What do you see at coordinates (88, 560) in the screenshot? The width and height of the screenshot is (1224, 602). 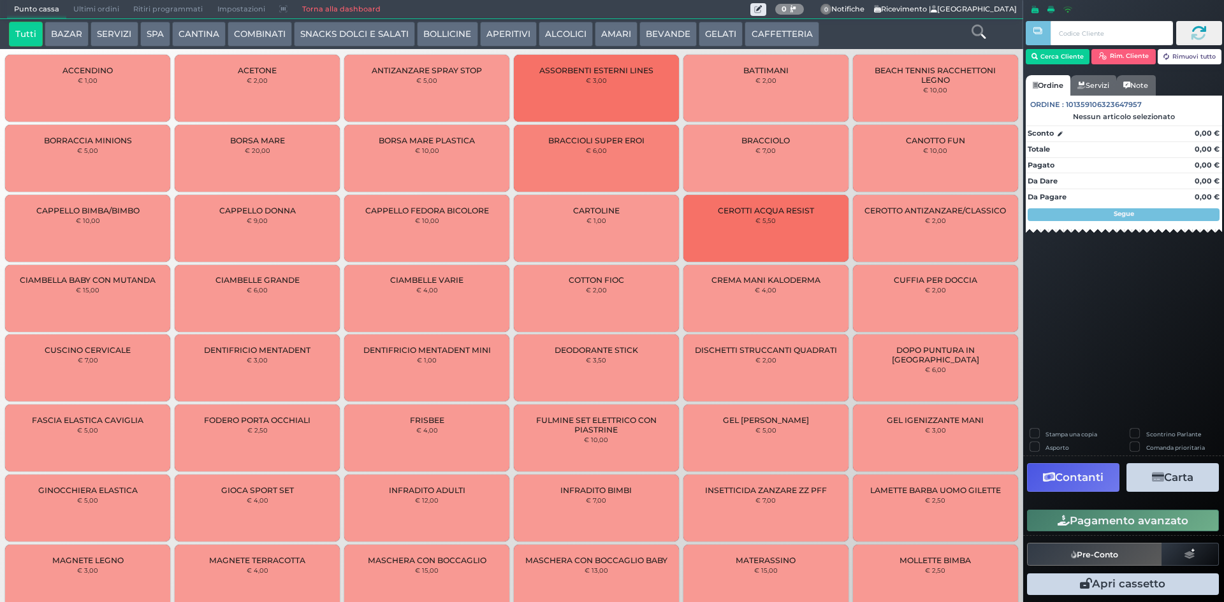 I see `span: MAGNETE LEGNO` at bounding box center [88, 560].